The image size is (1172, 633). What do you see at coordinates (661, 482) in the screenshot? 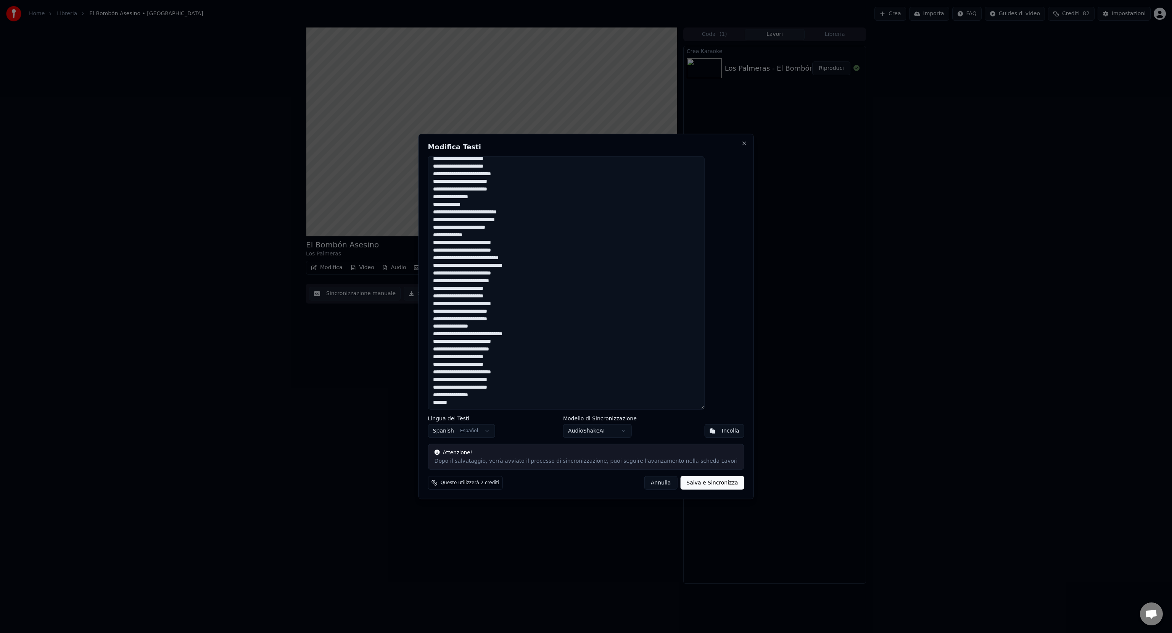
I see `button: Annulla` at bounding box center [661, 482].